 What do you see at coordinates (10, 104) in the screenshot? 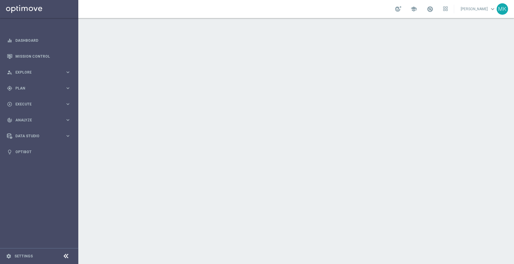
I see `i: play_circle_outline` at bounding box center [10, 104].